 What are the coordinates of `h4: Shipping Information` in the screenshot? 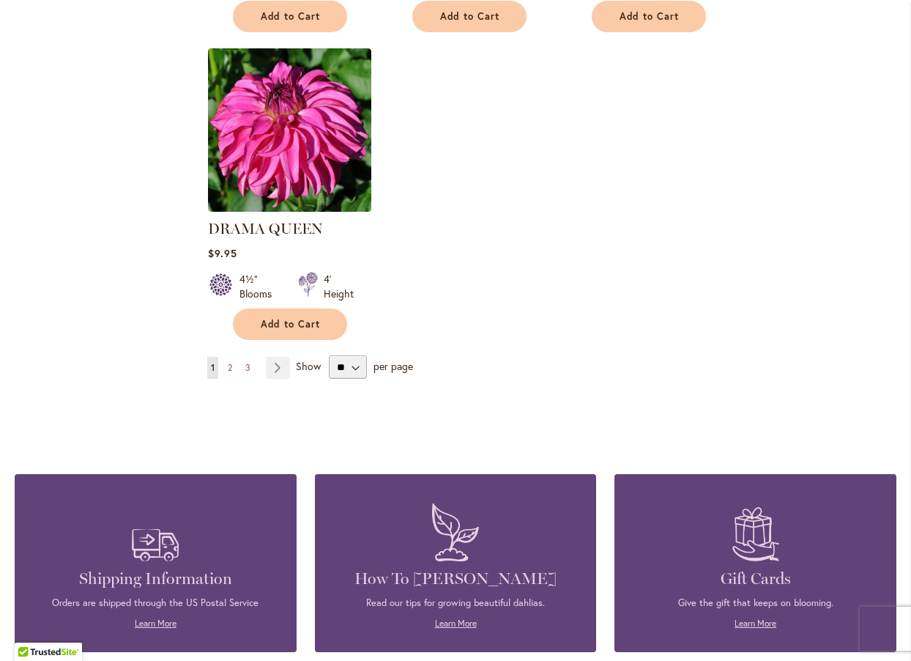 It's located at (155, 579).